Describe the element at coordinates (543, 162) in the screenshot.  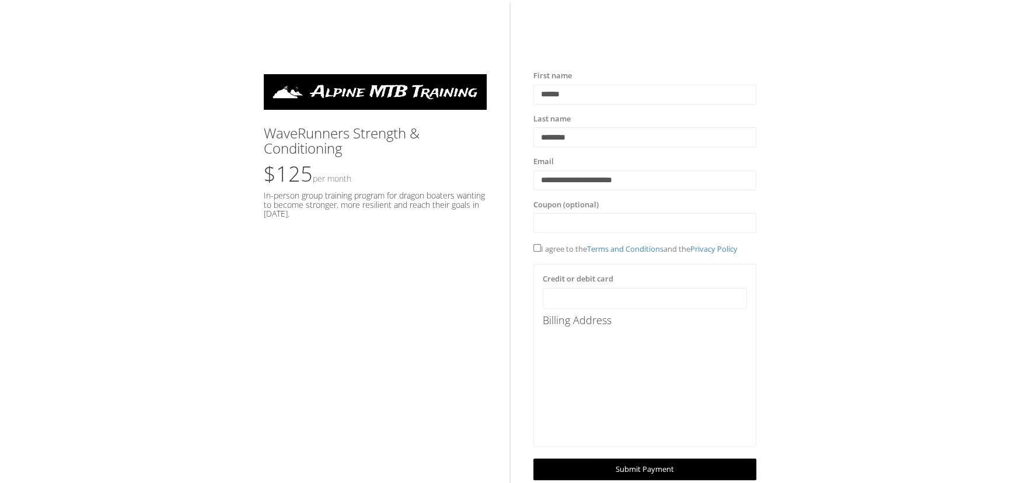
I see `label: Email` at that location.